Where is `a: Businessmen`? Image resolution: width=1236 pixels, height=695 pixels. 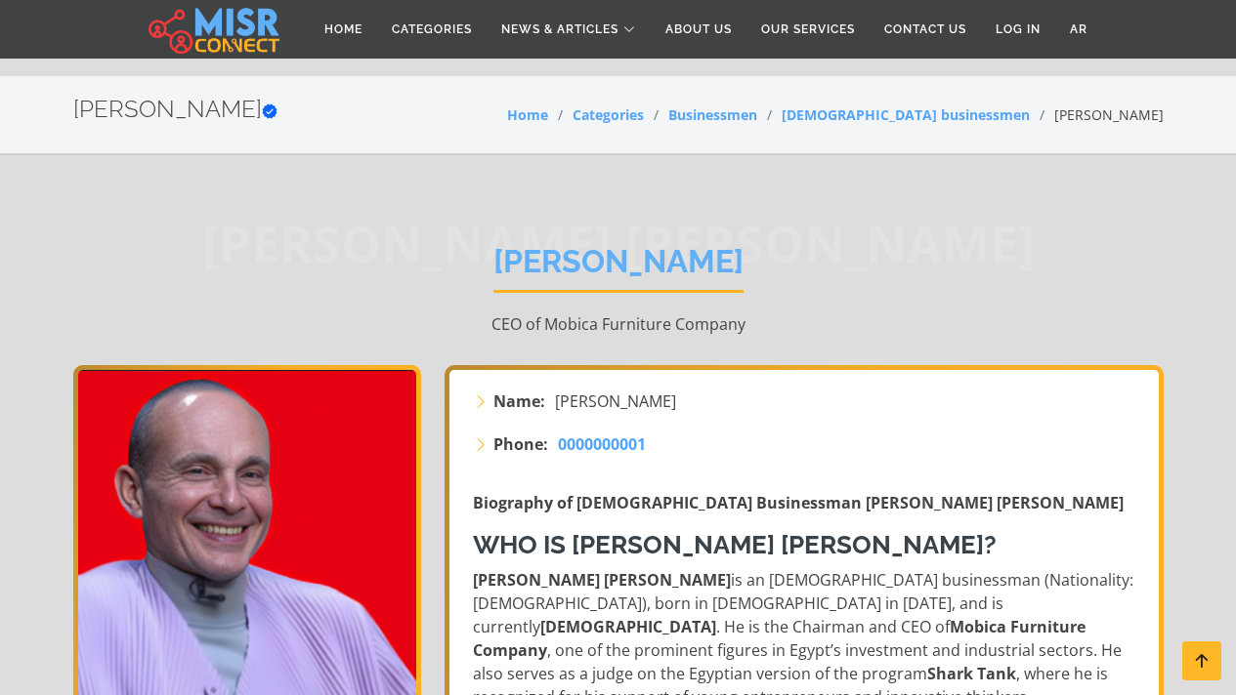
a: Businessmen is located at coordinates (712, 114).